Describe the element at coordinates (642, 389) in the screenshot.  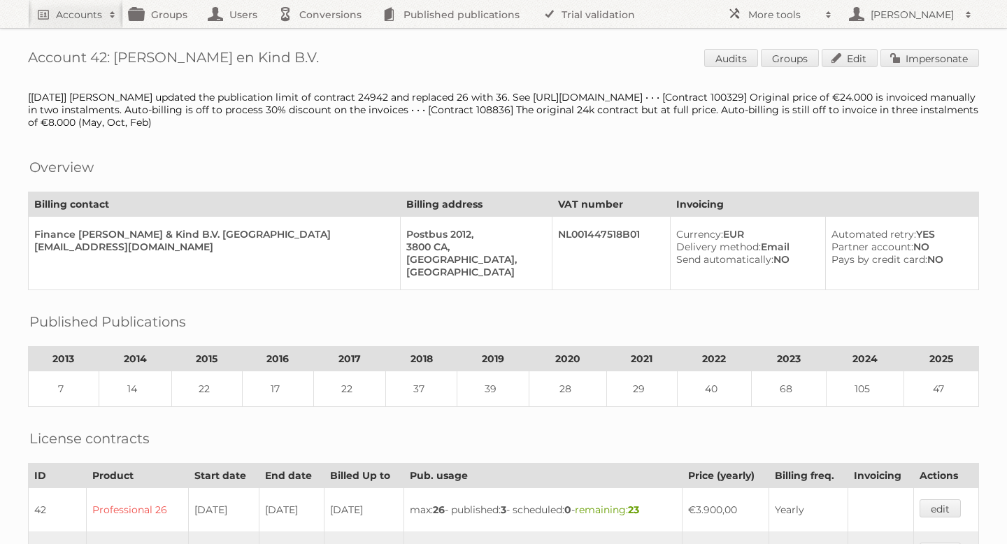
I see `td: 29` at that location.